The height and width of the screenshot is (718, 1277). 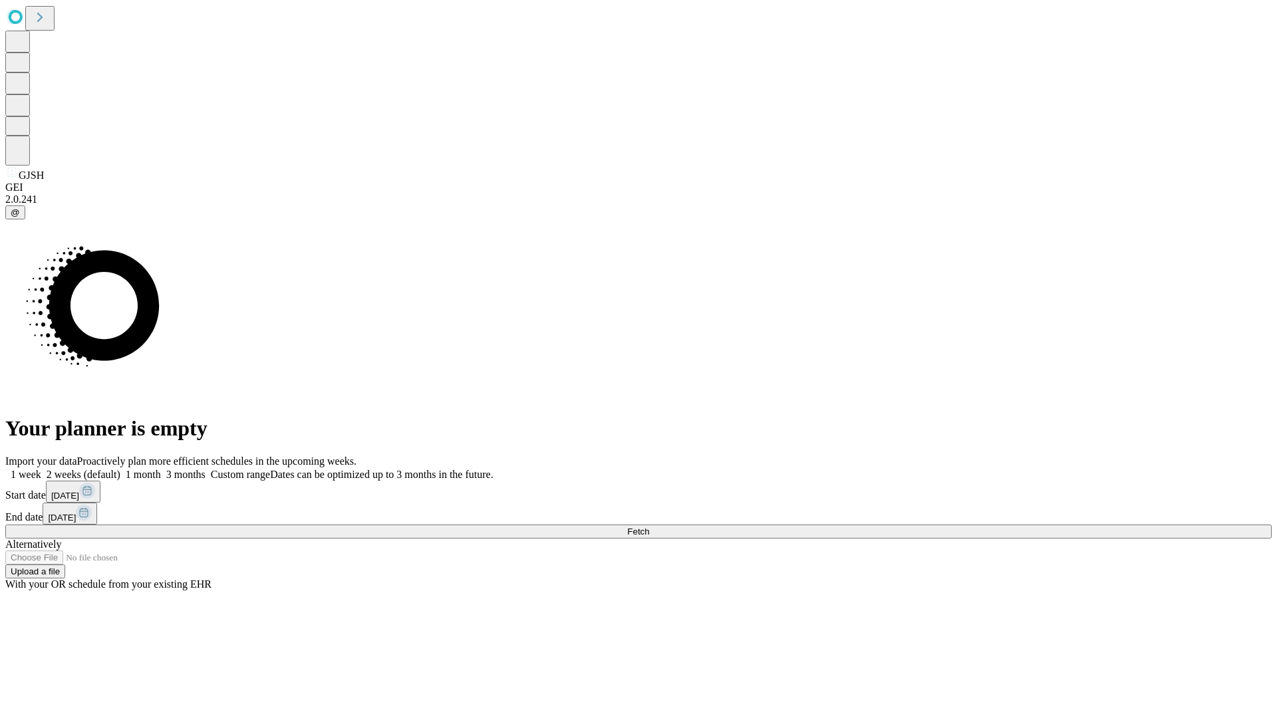 What do you see at coordinates (33, 544) in the screenshot?
I see `span: Alternatively` at bounding box center [33, 544].